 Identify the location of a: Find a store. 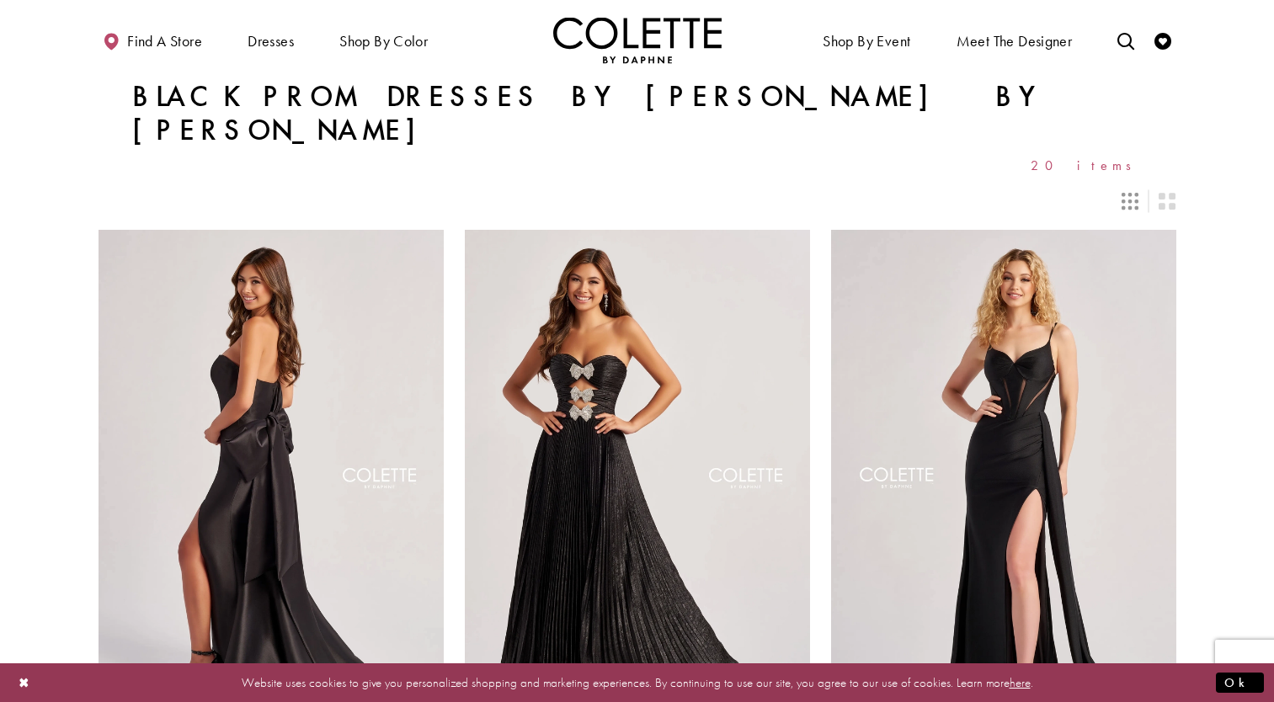
(152, 40).